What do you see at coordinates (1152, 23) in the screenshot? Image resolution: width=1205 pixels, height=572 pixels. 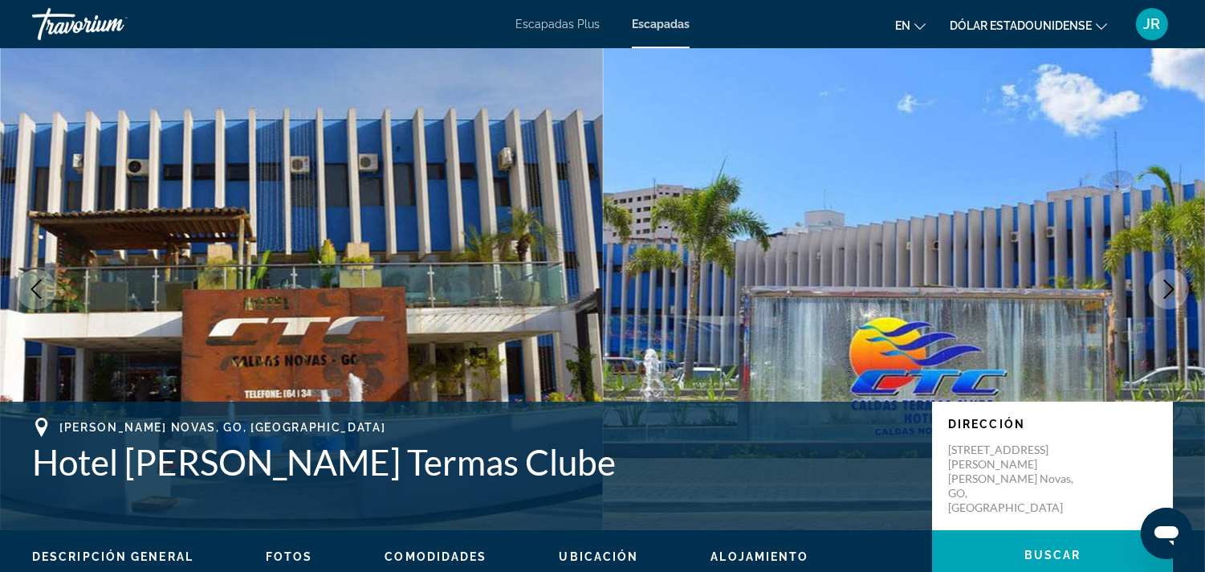 I see `font: JR` at bounding box center [1152, 23].